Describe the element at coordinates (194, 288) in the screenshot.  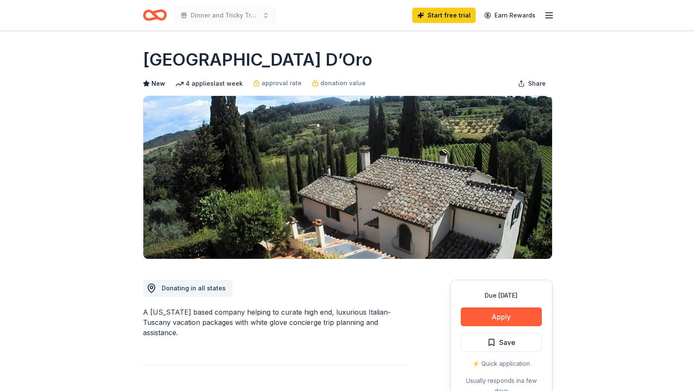
I see `span: Donating in all states` at that location.